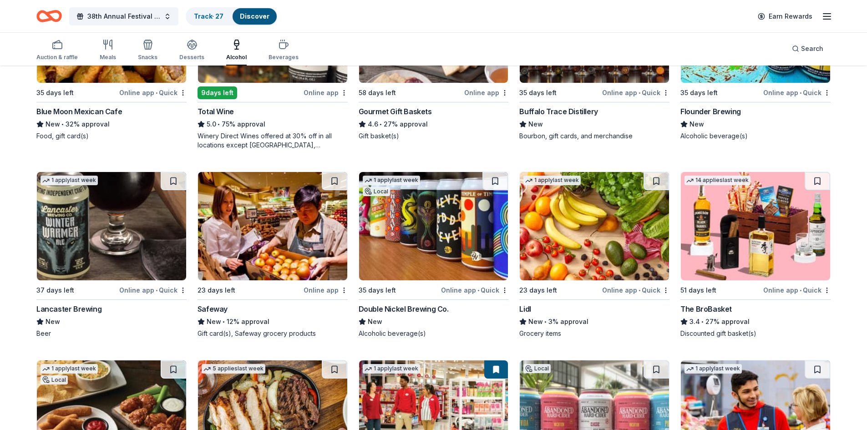 This screenshot has width=867, height=430. Describe the element at coordinates (273, 226) in the screenshot. I see `img: Image for Safeway` at that location.